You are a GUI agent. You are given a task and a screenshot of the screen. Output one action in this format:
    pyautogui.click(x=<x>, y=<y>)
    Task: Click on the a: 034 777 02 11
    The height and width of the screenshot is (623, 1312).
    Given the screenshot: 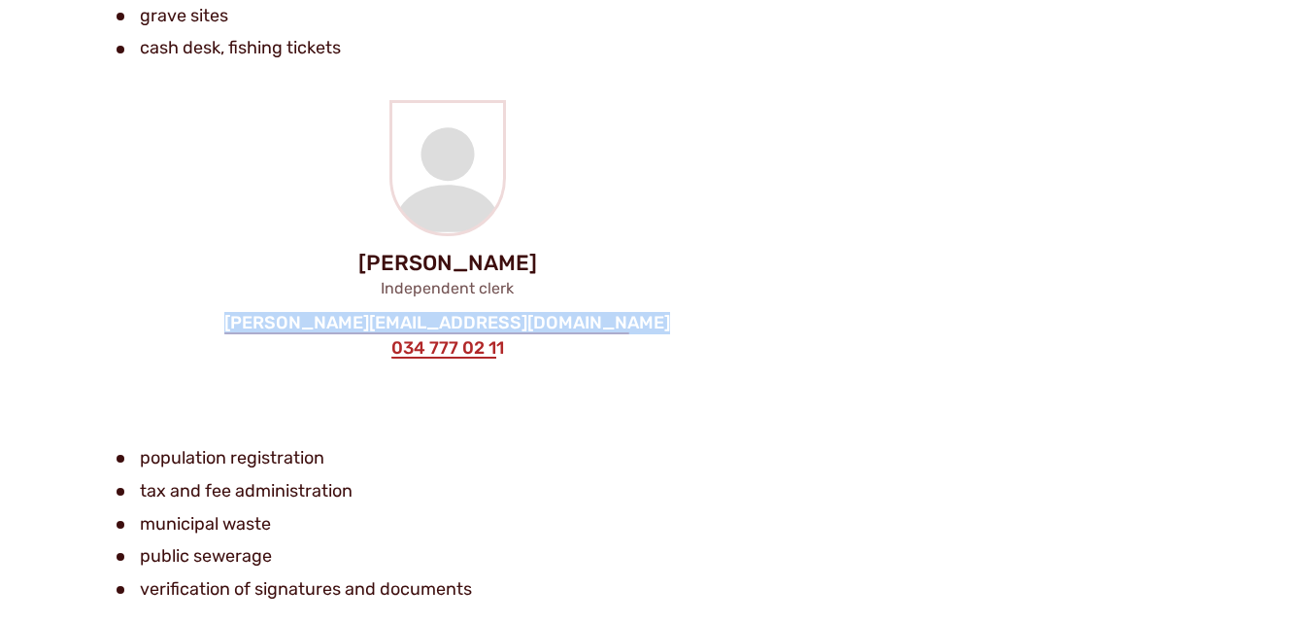 What is the action you would take?
    pyautogui.click(x=448, y=349)
    